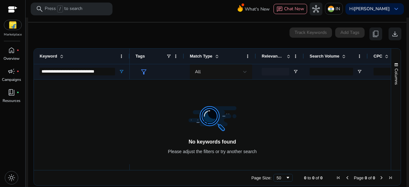 This screenshot has height=187, width=409. What do you see at coordinates (290, 9) in the screenshot?
I see `button: chatChat Now` at bounding box center [290, 9].